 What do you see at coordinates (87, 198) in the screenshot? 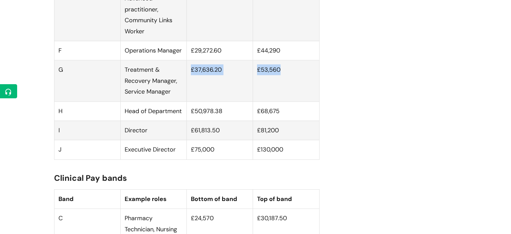
I see `th: Band` at bounding box center [87, 198].